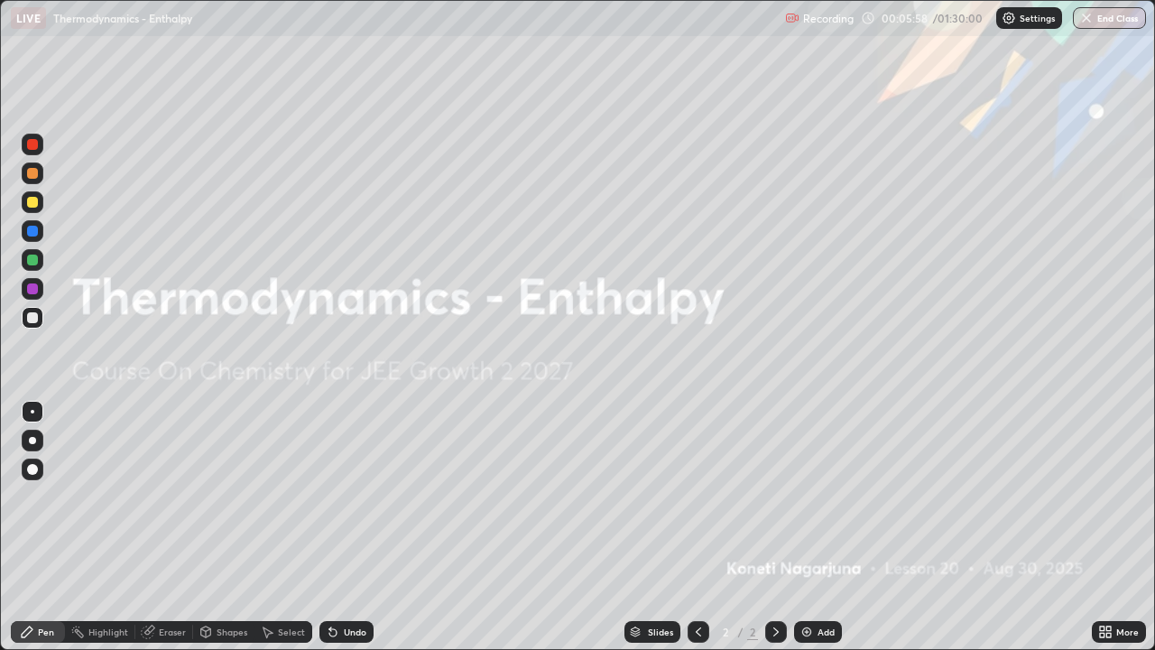  Describe the element at coordinates (232, 632) in the screenshot. I see `div: Shapes` at that location.